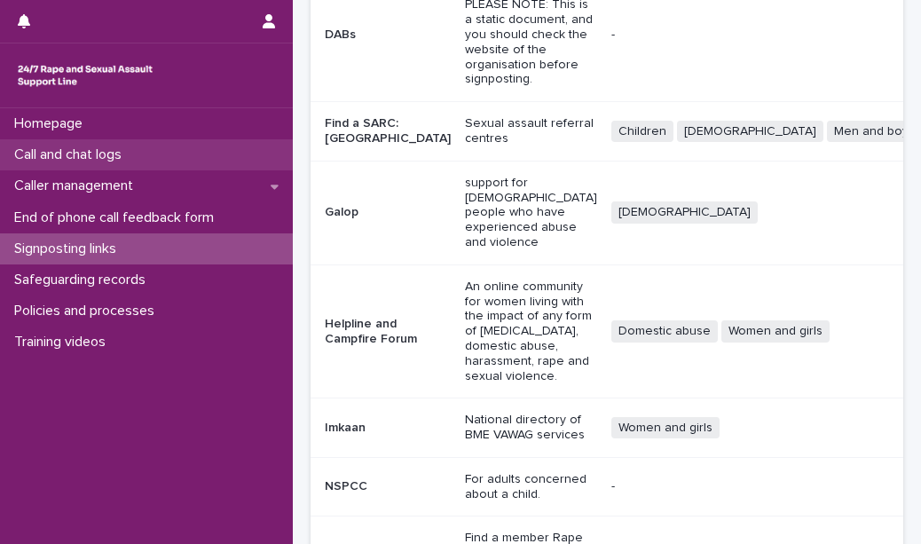  What do you see at coordinates (531, 428) in the screenshot?
I see `p: National directory of BME VAWAG services` at bounding box center [531, 428].